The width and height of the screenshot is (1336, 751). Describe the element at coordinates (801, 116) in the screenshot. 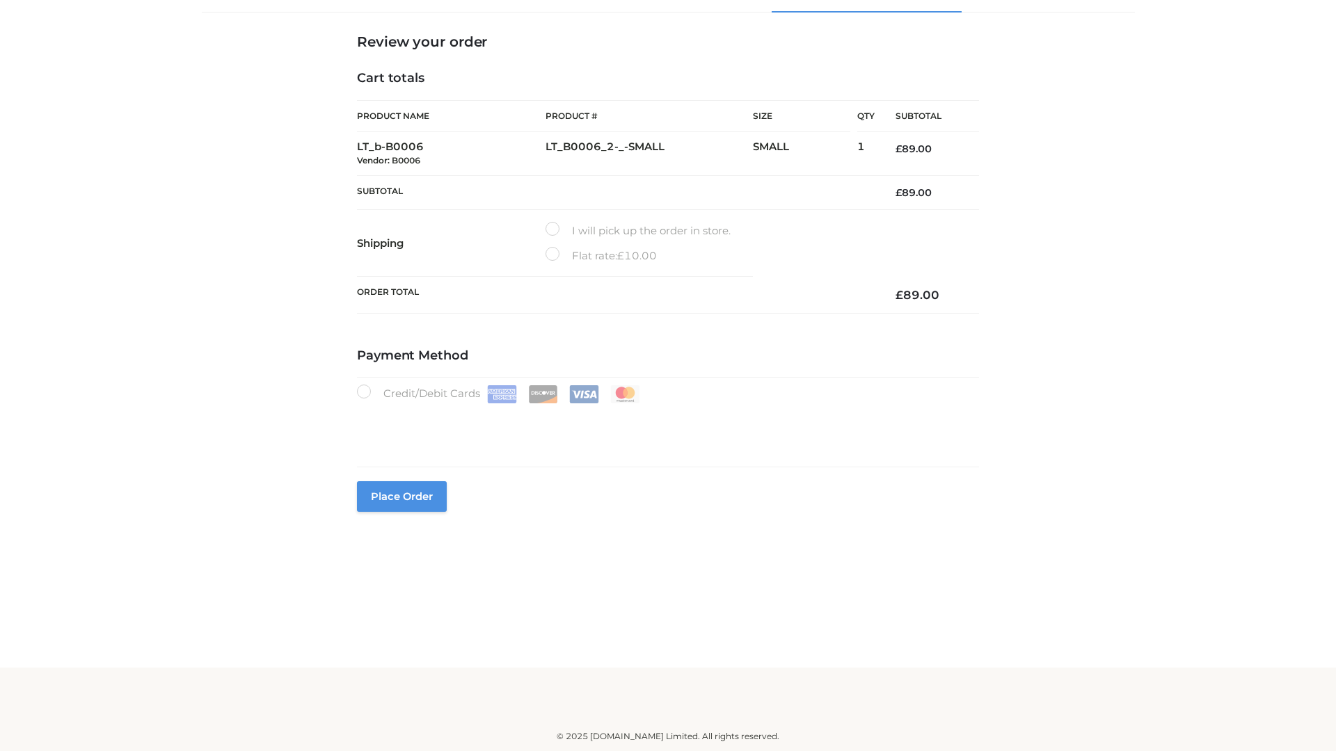

I see `th: Size` at that location.